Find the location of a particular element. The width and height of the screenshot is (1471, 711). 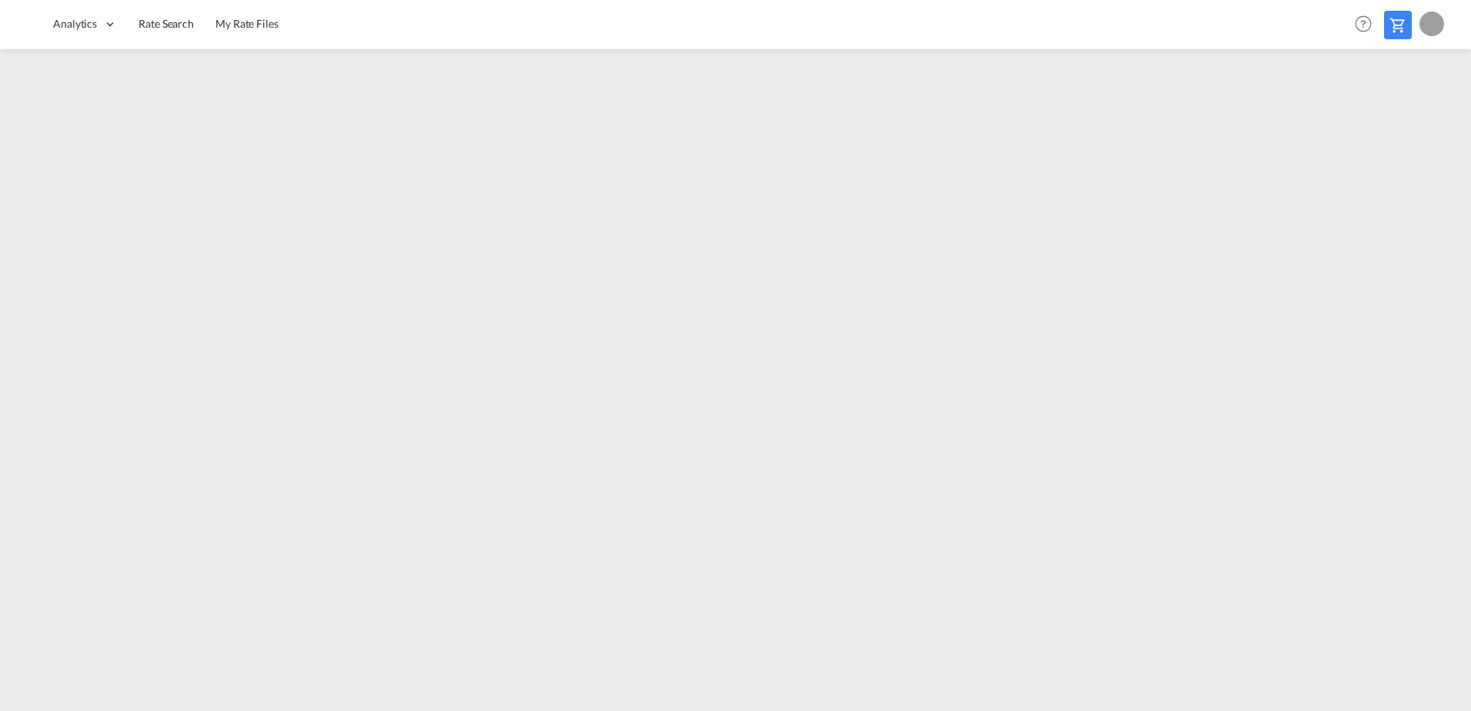

span: Help is located at coordinates (1363, 24).